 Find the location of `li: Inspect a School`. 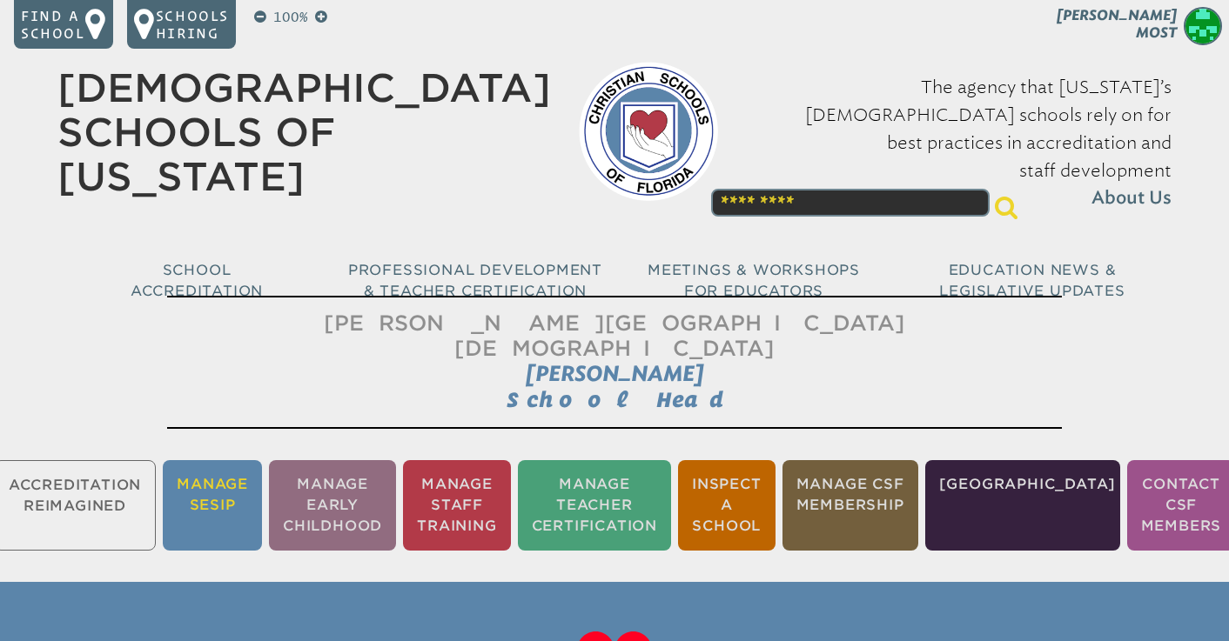

li: Inspect a School is located at coordinates (727, 506).